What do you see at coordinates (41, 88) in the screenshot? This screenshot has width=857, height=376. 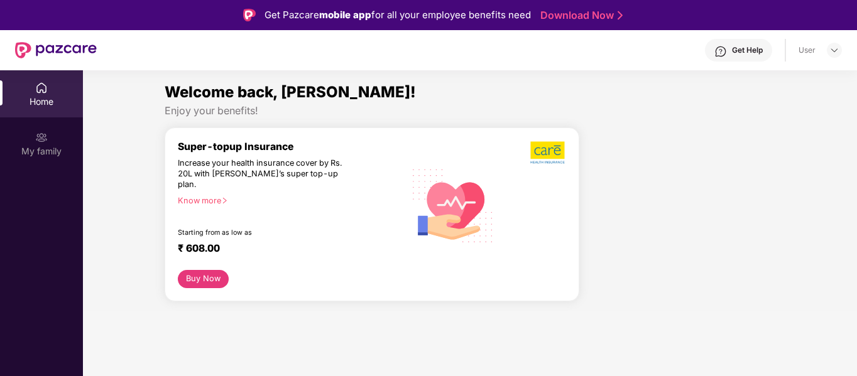 I see `img: svg+xml;base64,PHN2ZyBpZD0iSG9tZSIgeG1sbnM9Imh0dHA6Ly93d3cudzMub3JnLzIwMDAvc3ZnIiB3aWR0aD0iMjAiIG...` at bounding box center [41, 88].